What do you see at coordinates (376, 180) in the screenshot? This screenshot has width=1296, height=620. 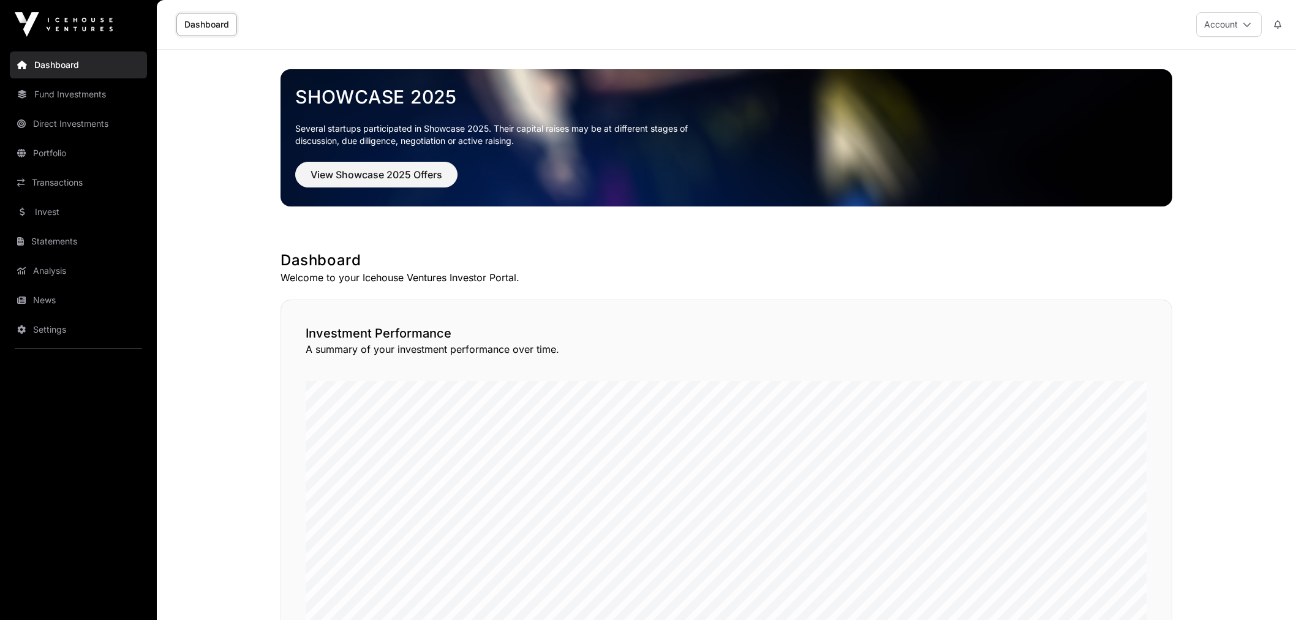 I see `a: View Showcase 2025 Offers` at bounding box center [376, 180].